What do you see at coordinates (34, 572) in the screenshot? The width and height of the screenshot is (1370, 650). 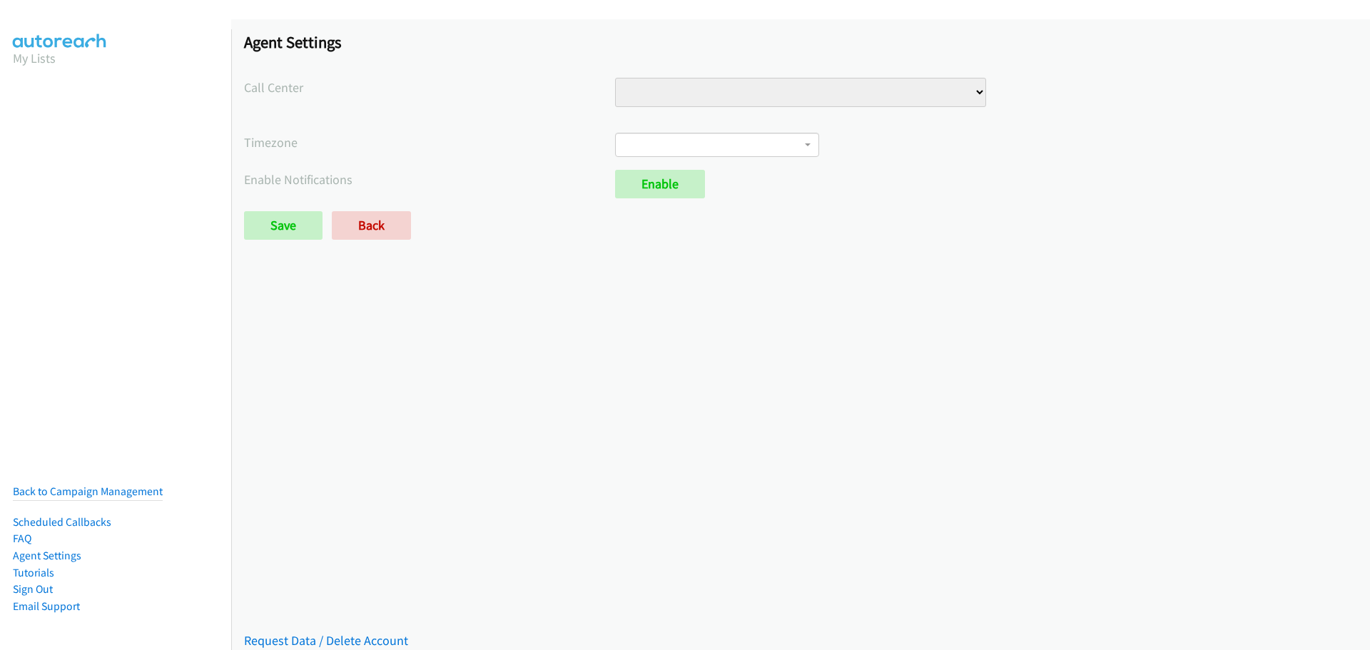 I see `a: Tutorials` at bounding box center [34, 572].